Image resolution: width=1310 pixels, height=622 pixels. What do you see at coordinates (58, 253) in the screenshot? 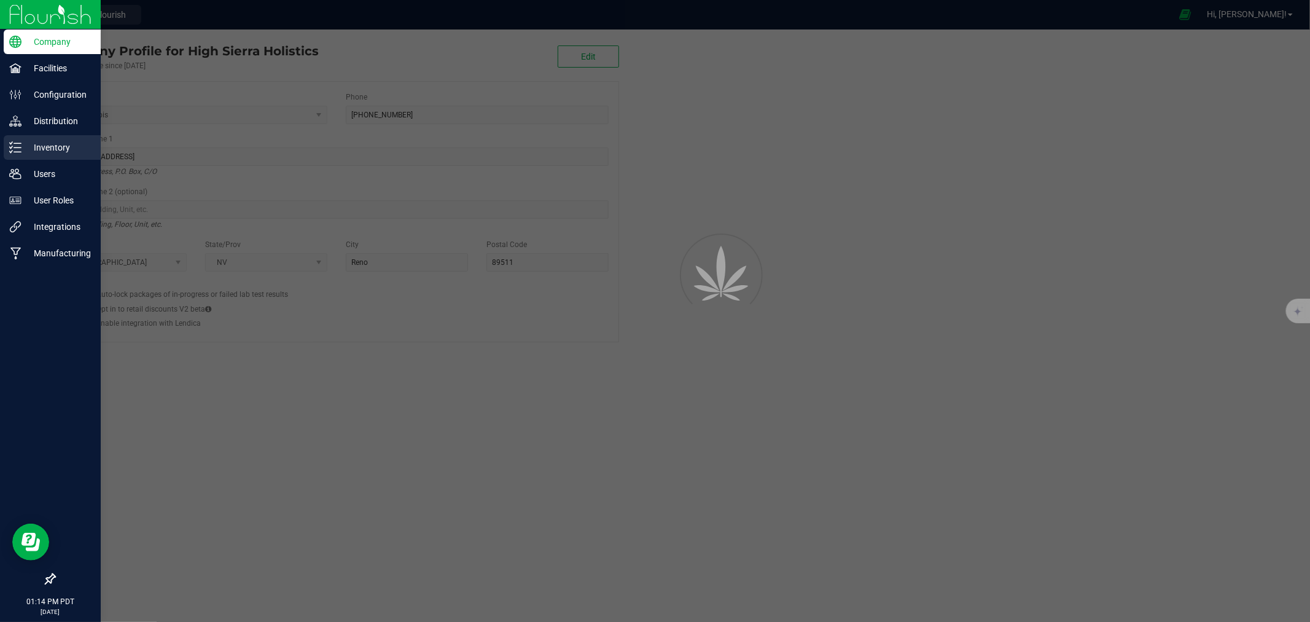
I see `p: Manufacturing` at bounding box center [58, 253].